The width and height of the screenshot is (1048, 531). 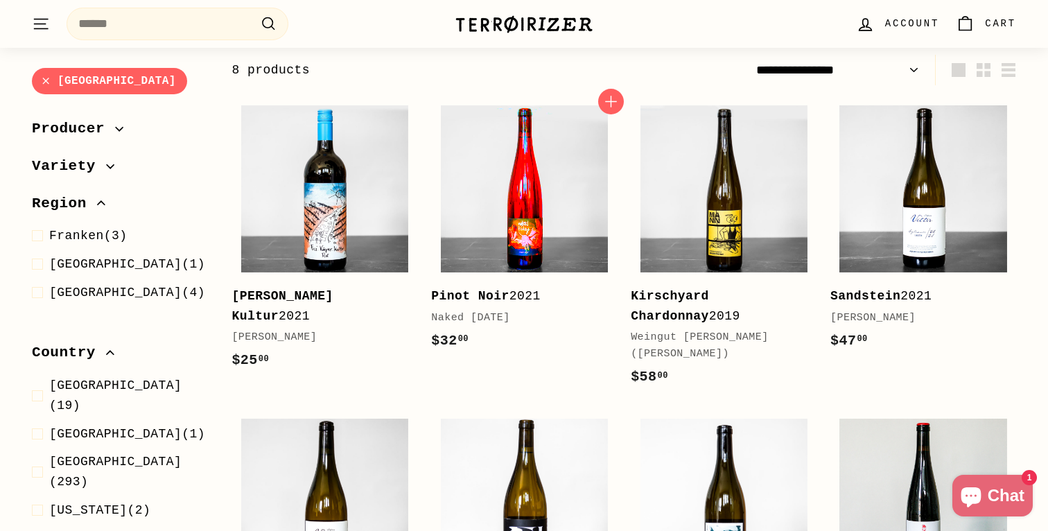 I want to click on b: Pinot Noir, so click(x=470, y=296).